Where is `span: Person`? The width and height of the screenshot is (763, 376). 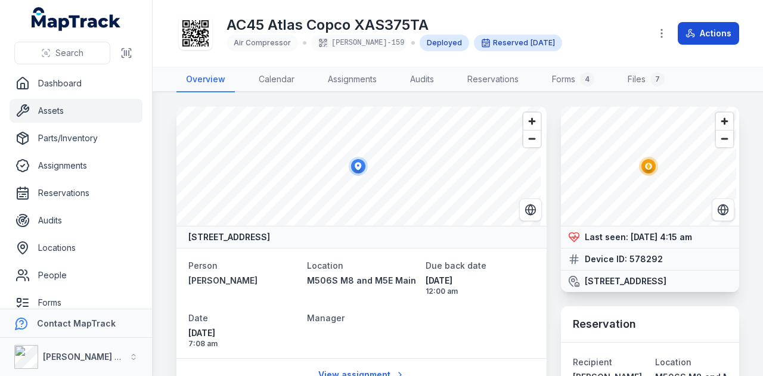
span: Person is located at coordinates (203, 265).